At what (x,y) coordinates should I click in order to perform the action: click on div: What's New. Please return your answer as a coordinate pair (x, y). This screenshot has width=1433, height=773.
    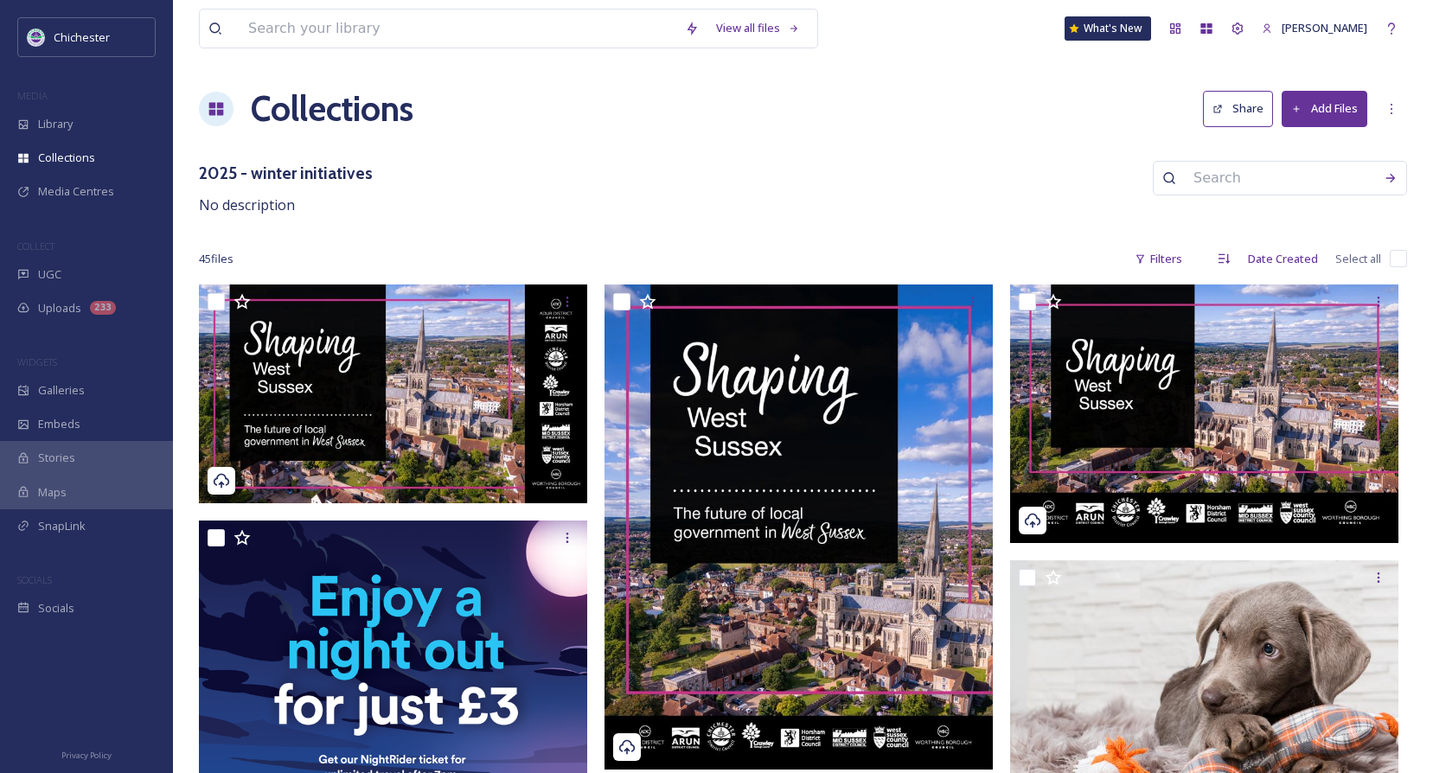
    Looking at the image, I should click on (1108, 29).